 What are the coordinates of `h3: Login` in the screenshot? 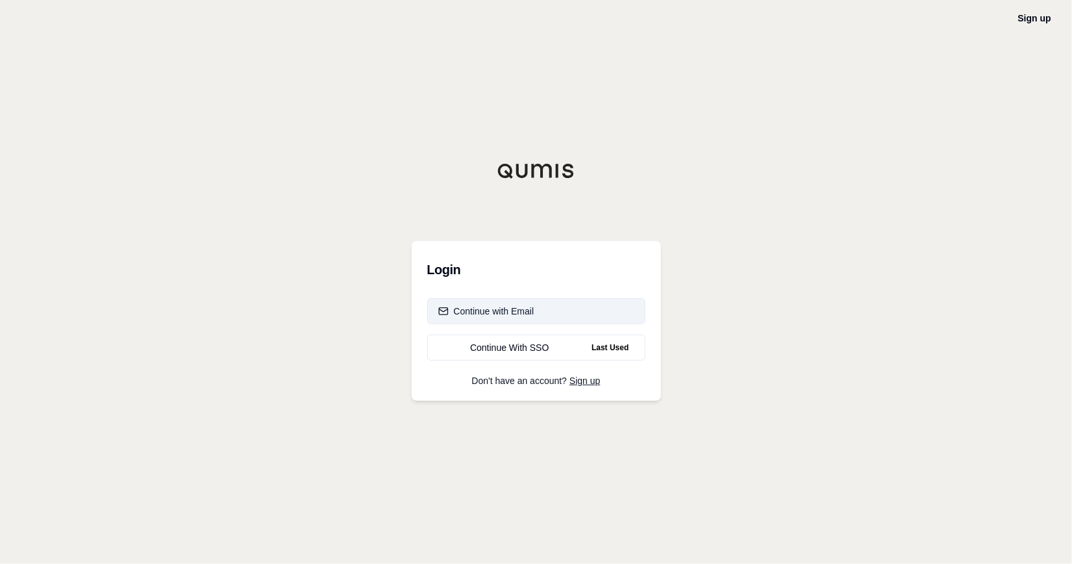 It's located at (536, 269).